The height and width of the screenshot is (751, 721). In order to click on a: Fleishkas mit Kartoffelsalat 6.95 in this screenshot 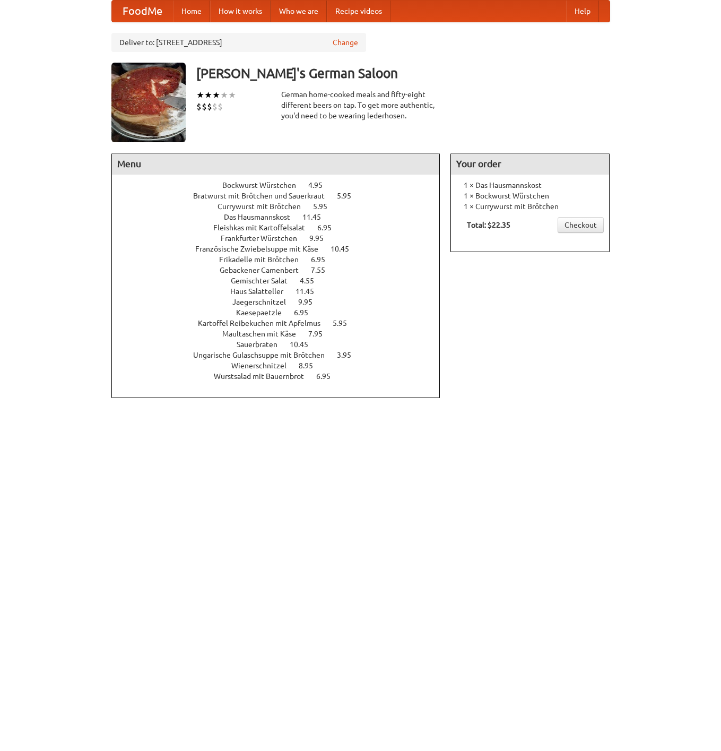, I will do `click(282, 228)`.